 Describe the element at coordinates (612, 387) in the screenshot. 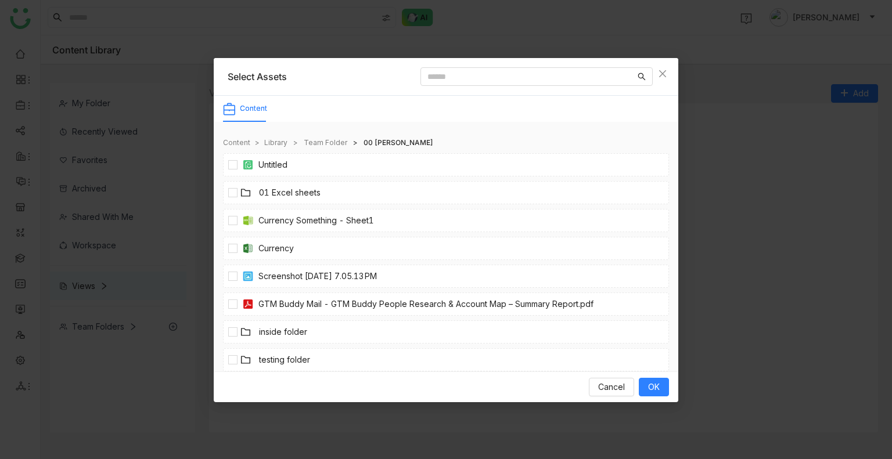

I see `span: Cancel` at that location.